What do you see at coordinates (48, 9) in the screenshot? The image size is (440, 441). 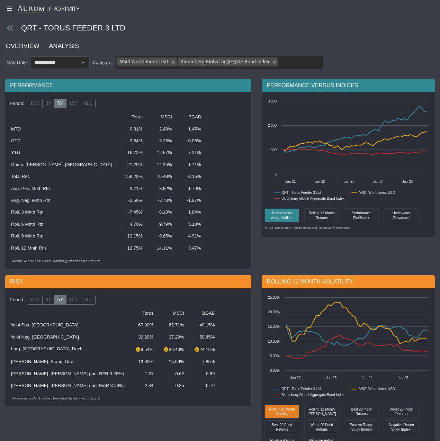 I see `img: Aurum-Proximity%20white.svg` at bounding box center [48, 9].